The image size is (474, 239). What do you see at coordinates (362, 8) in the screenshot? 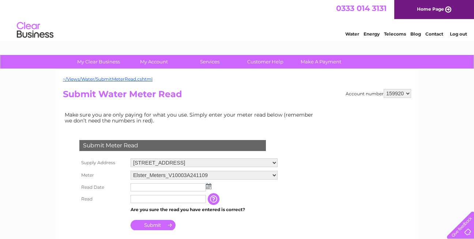
I see `a: 0333 014 3131` at bounding box center [362, 8].